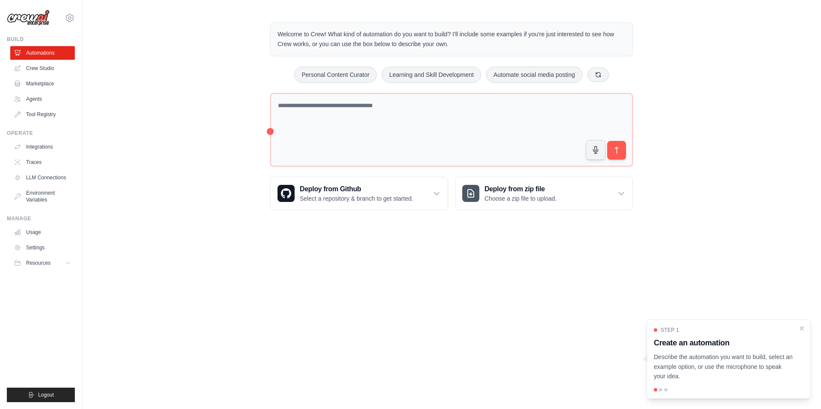  What do you see at coordinates (41, 219) in the screenshot?
I see `div: Manage` at bounding box center [41, 219].